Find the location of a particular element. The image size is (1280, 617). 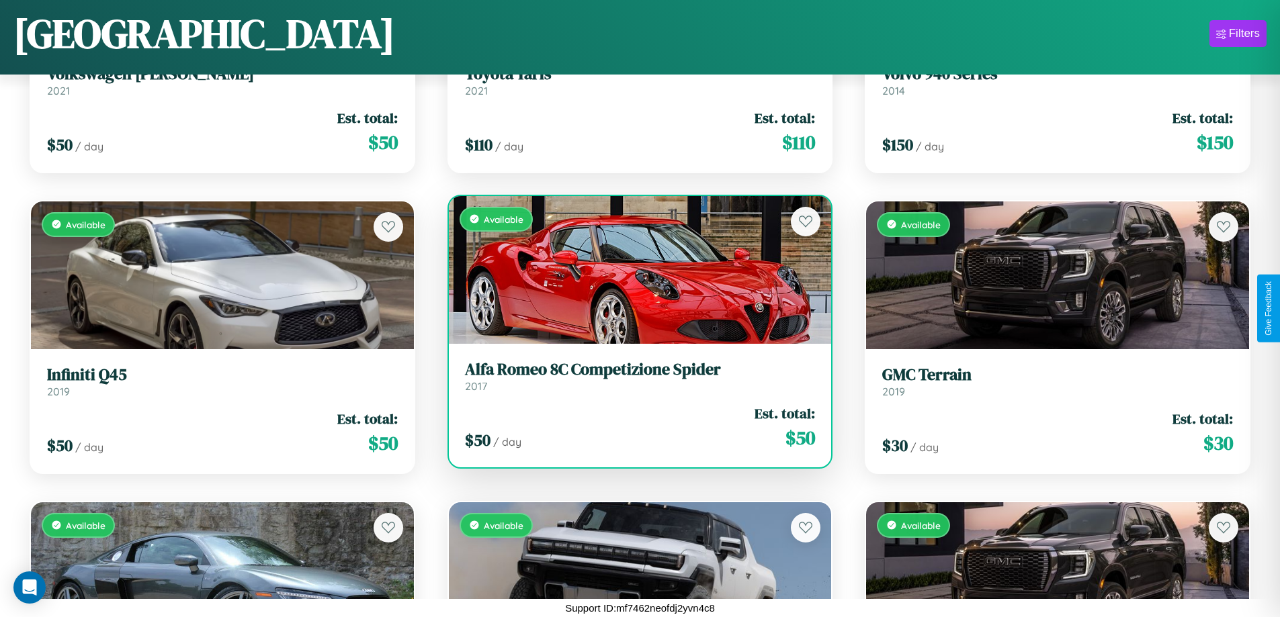

span: 2017 is located at coordinates (476, 386).